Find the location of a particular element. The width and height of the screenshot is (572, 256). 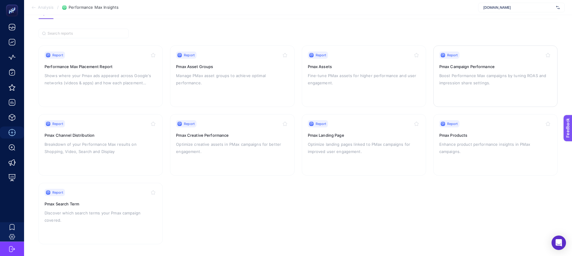

p: Manage PMax asset groups to achieve optimal performance. is located at coordinates (232, 79).